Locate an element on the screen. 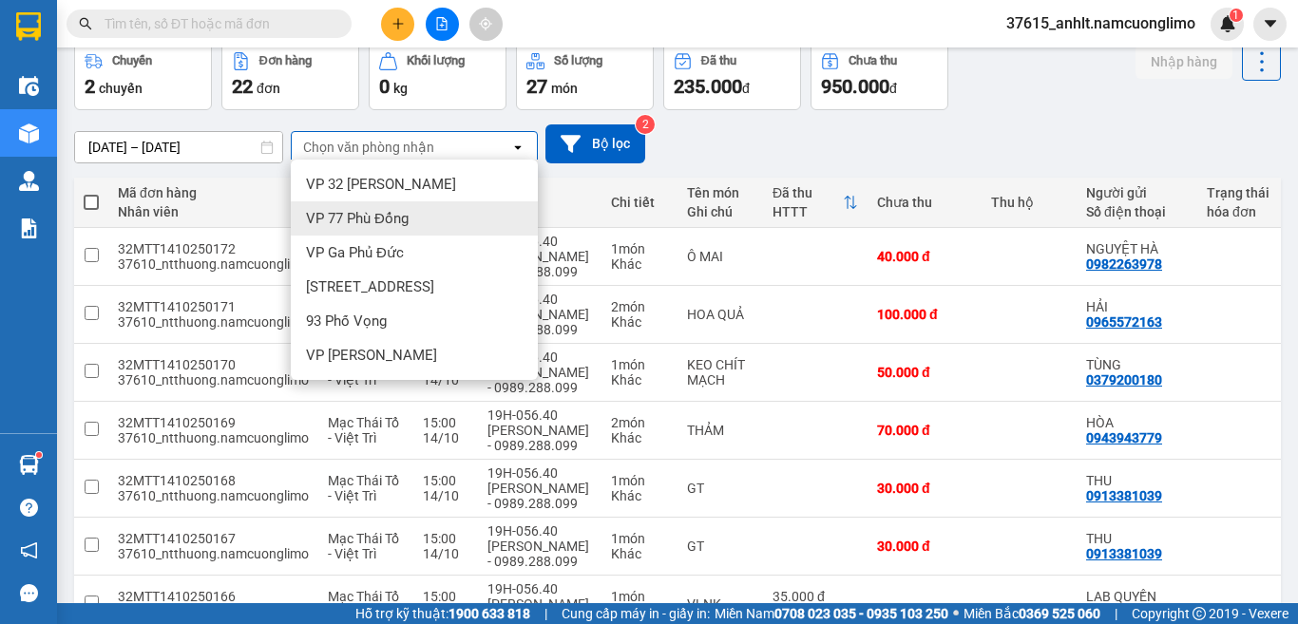  div: HOA QUẢ is located at coordinates (720, 315).